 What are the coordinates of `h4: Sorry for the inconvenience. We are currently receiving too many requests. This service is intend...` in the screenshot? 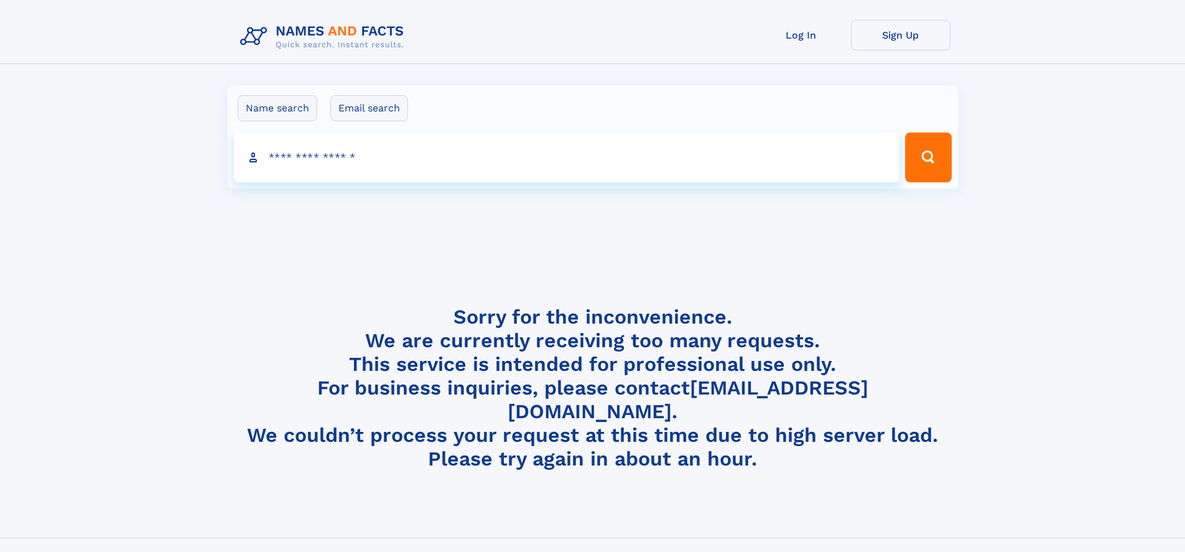 It's located at (593, 388).